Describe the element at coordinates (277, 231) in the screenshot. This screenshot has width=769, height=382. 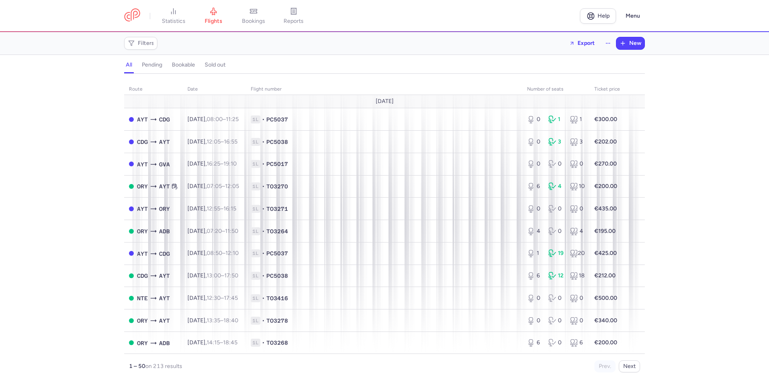
I see `span: TO3264` at that location.